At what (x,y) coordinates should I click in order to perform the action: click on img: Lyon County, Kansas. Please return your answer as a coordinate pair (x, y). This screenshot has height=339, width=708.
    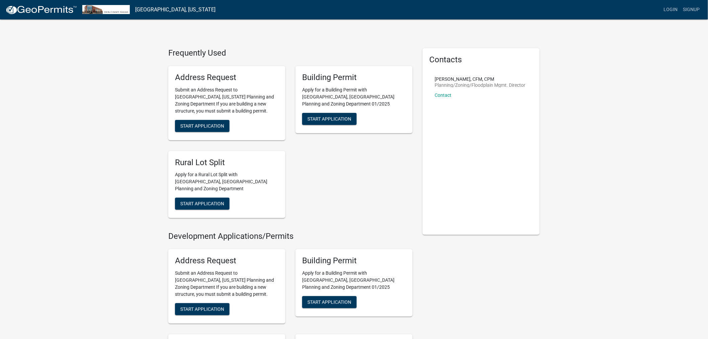
    Looking at the image, I should click on (106, 9).